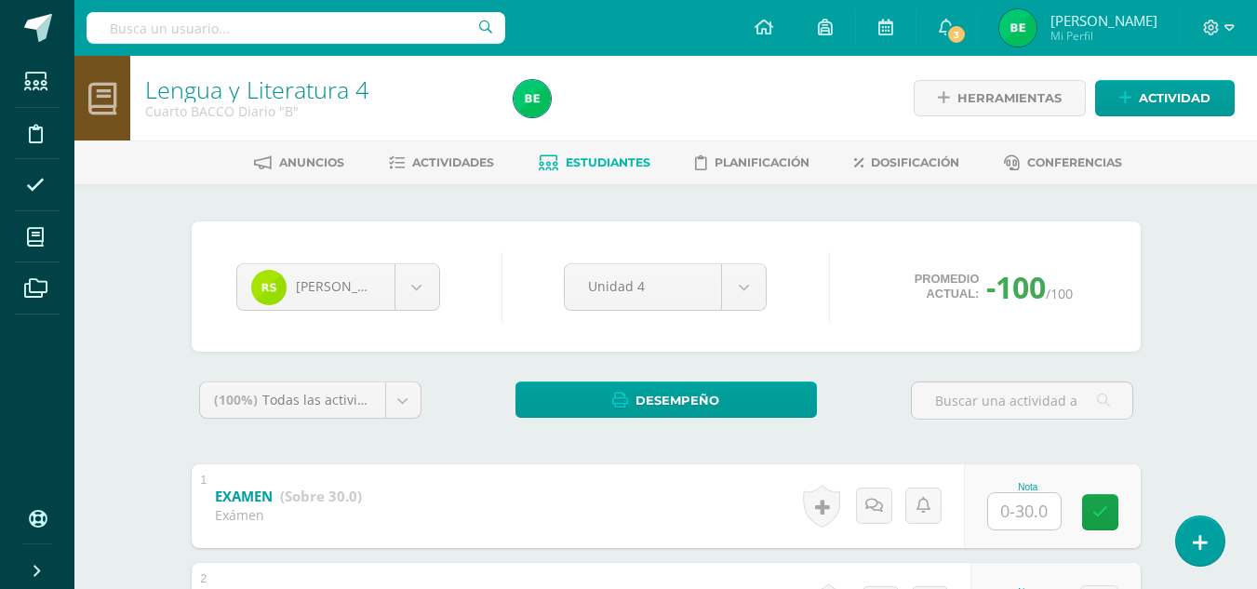 The height and width of the screenshot is (589, 1257). Describe the element at coordinates (1000, 98) in the screenshot. I see `a: Herramientas` at that location.